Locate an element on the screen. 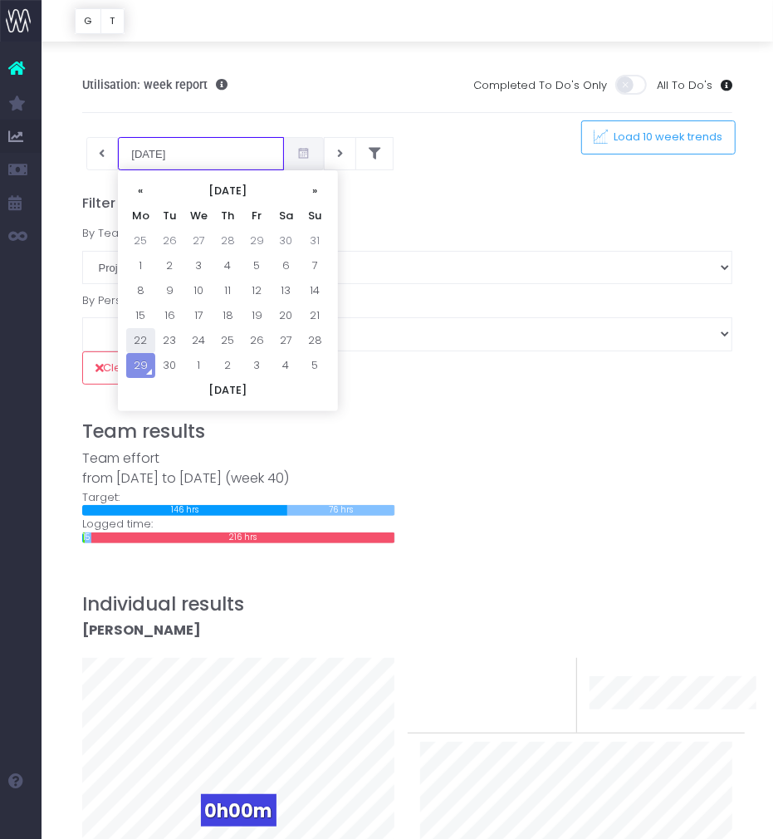  td: 23 is located at coordinates (169, 340).